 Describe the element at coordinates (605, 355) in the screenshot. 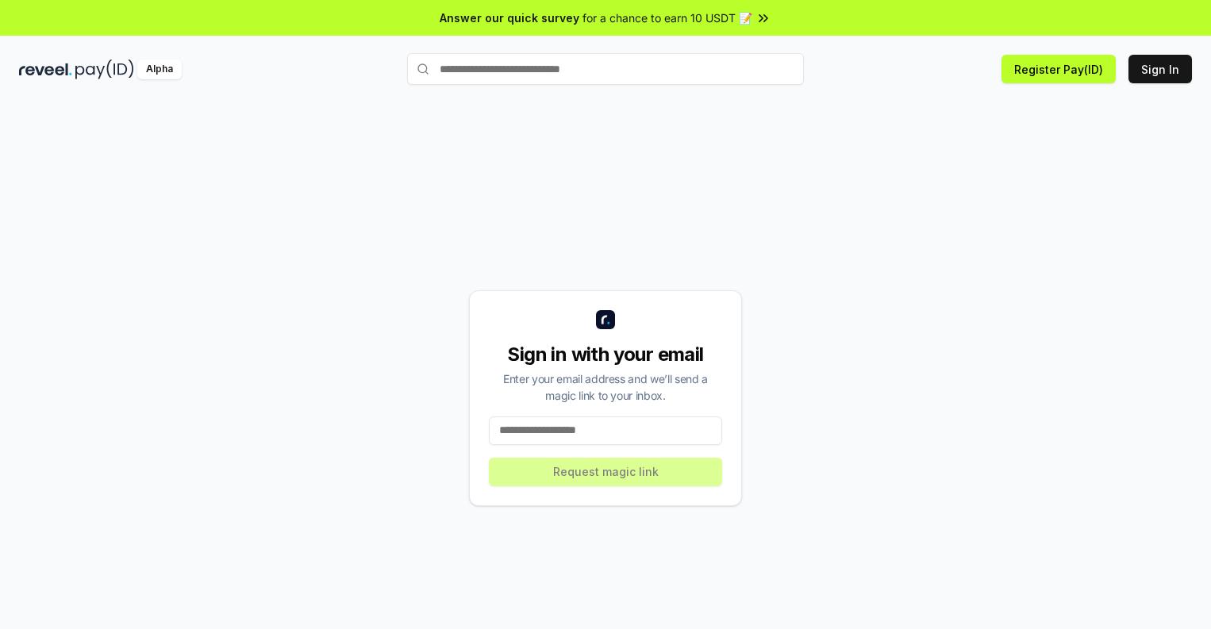

I see `div: Sign in with your email` at that location.